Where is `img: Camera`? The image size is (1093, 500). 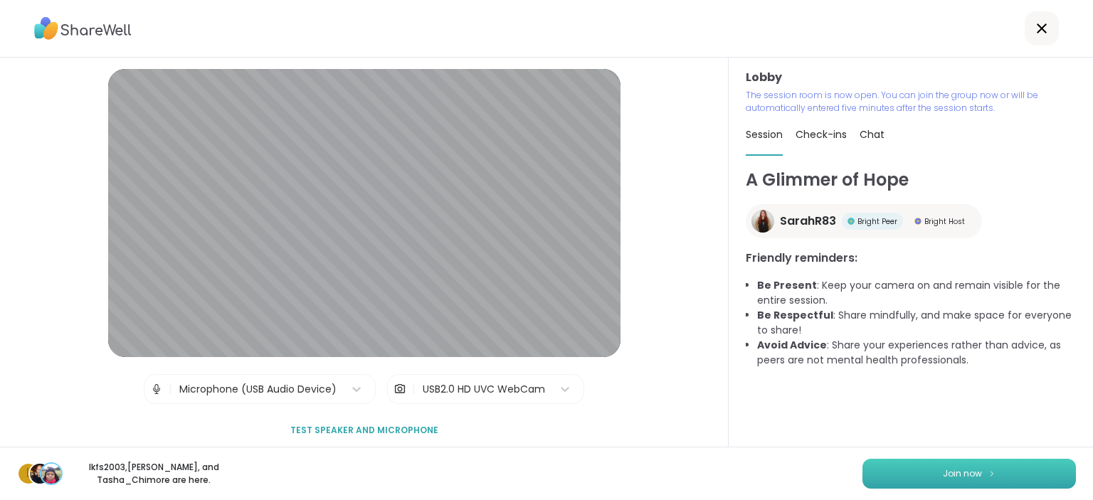 img: Camera is located at coordinates (400, 389).